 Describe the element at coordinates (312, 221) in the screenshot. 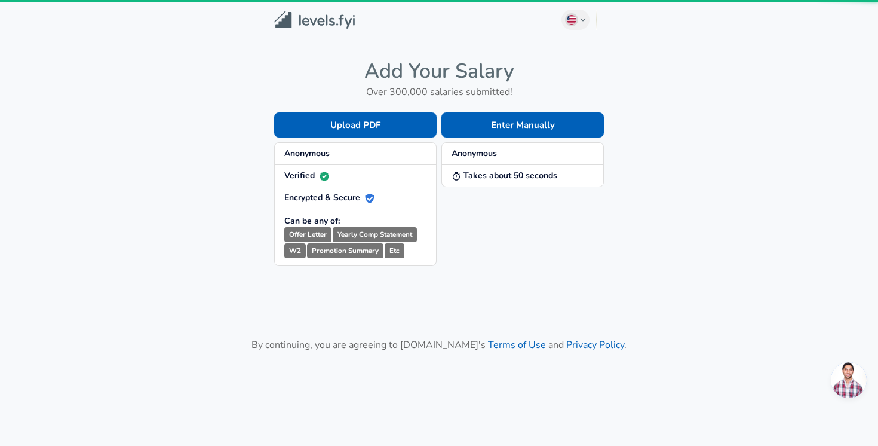

I see `strong: Can be any of:` at that location.